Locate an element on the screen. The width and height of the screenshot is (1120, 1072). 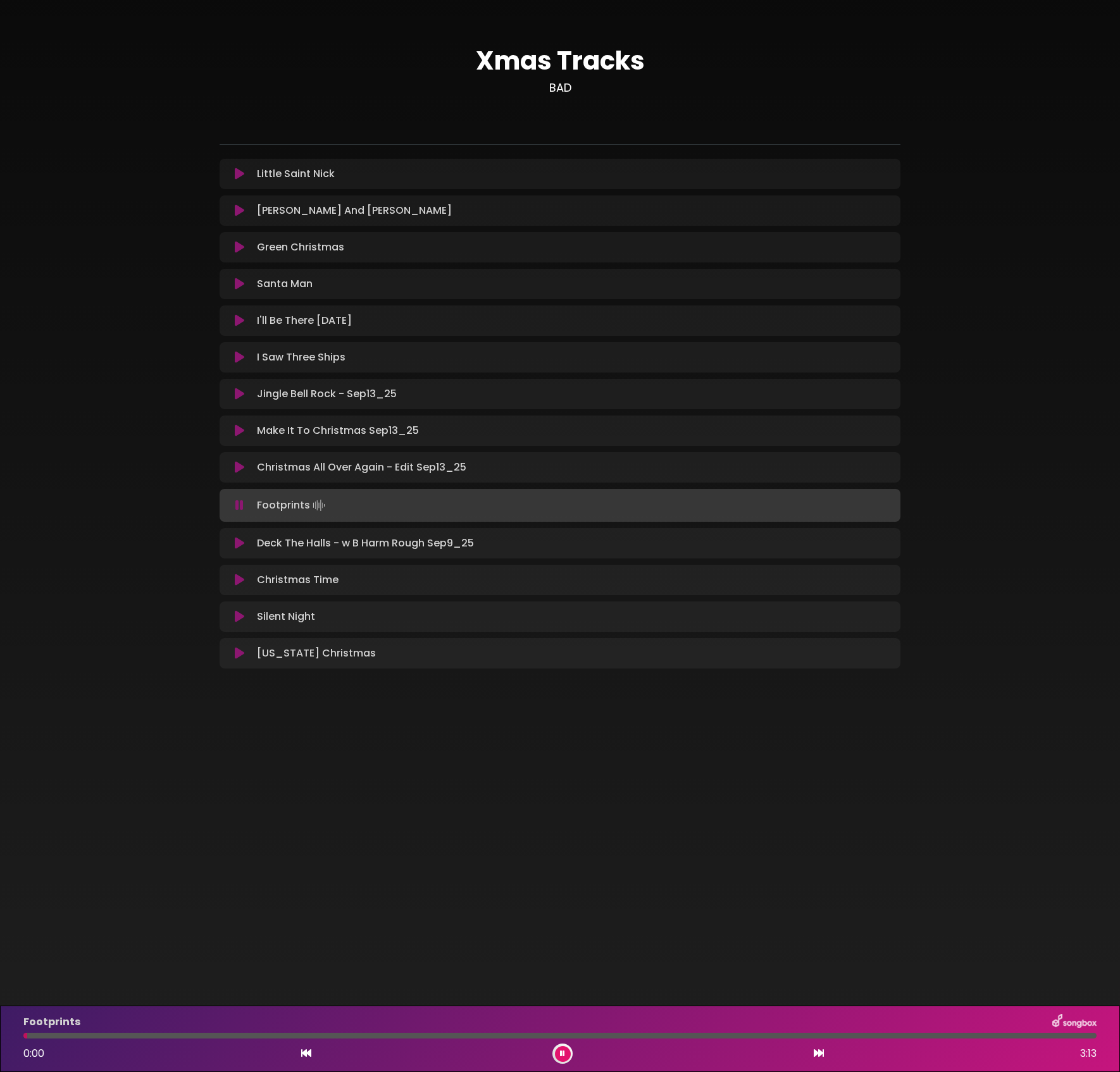
h3: BAD is located at coordinates (560, 88).